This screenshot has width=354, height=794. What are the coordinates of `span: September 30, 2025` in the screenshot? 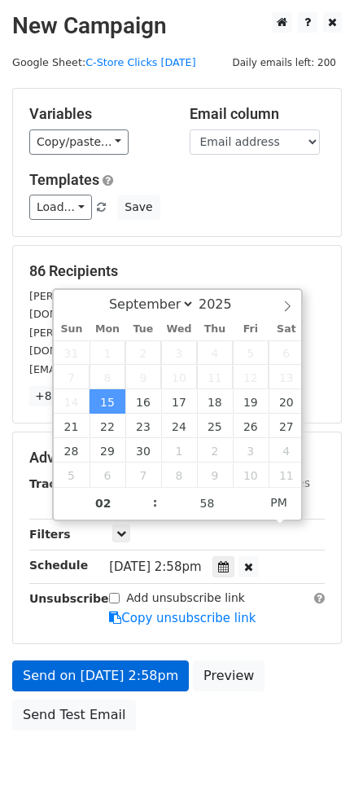 It's located at (143, 450).